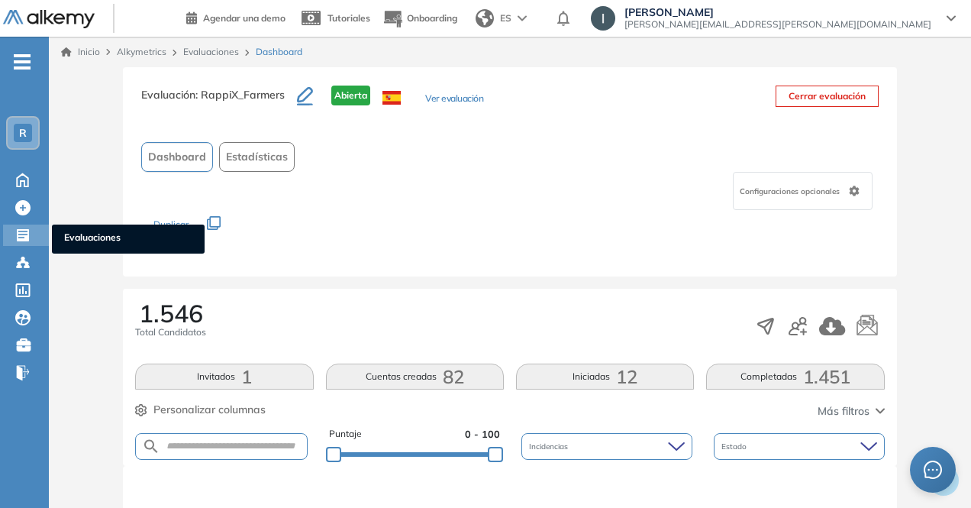 Image resolution: width=971 pixels, height=508 pixels. Describe the element at coordinates (550, 446) in the screenshot. I see `span: Incidencias` at that location.